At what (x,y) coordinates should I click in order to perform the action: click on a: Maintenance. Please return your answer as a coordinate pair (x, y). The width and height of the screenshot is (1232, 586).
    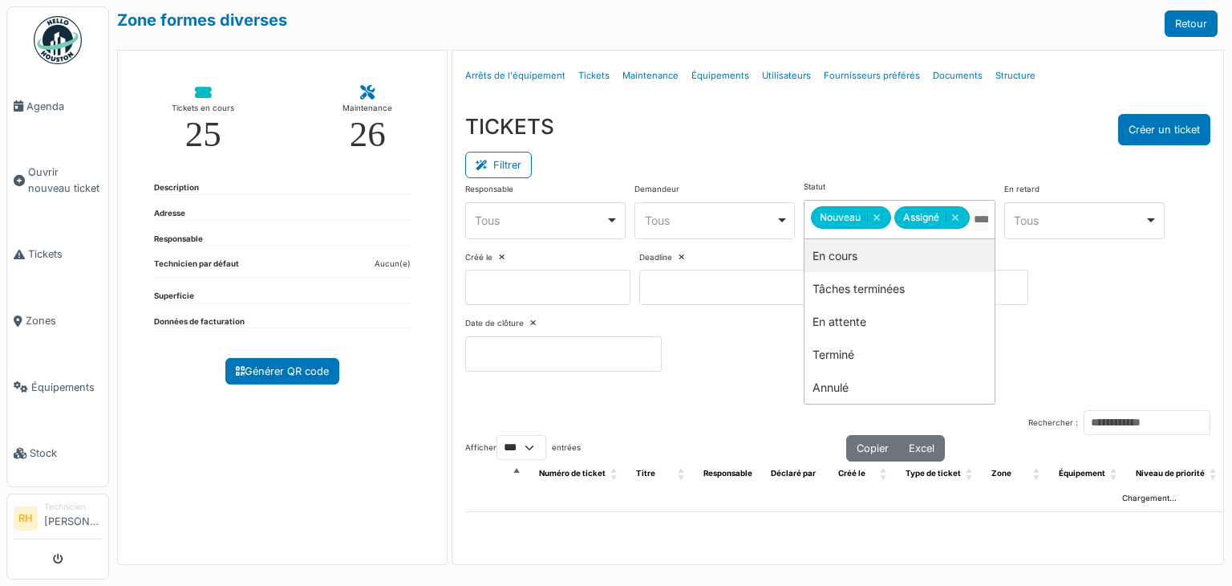
    Looking at the image, I should click on (651, 75).